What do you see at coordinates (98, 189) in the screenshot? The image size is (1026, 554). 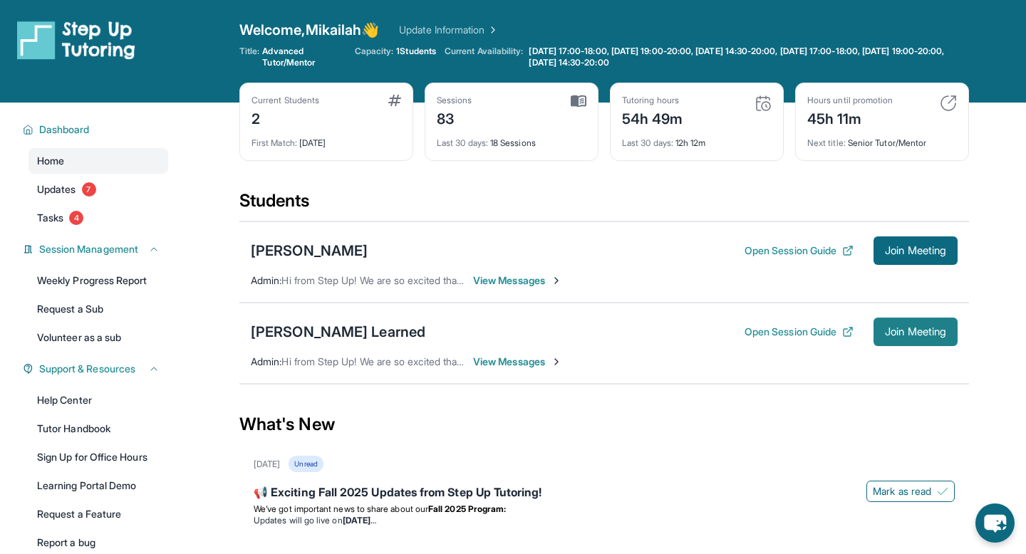 I see `a: Updates7` at bounding box center [98, 189].